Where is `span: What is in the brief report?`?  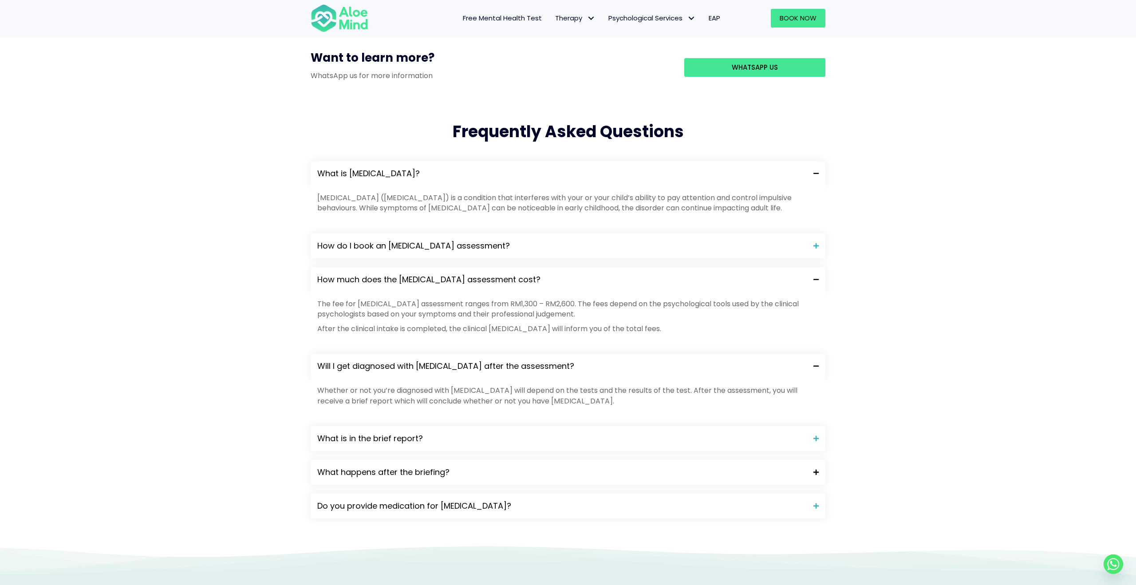
span: What is in the brief report? is located at coordinates (562, 439).